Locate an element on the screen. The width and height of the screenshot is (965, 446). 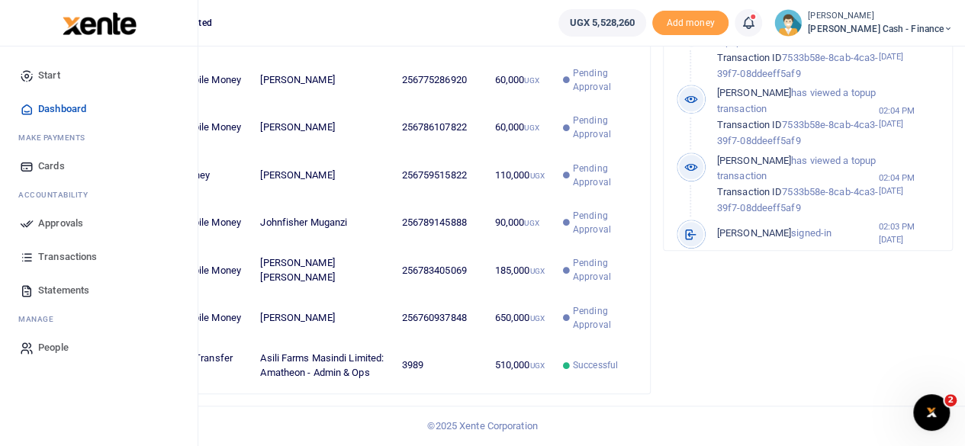
td: 256789145888 is located at coordinates (440, 223).